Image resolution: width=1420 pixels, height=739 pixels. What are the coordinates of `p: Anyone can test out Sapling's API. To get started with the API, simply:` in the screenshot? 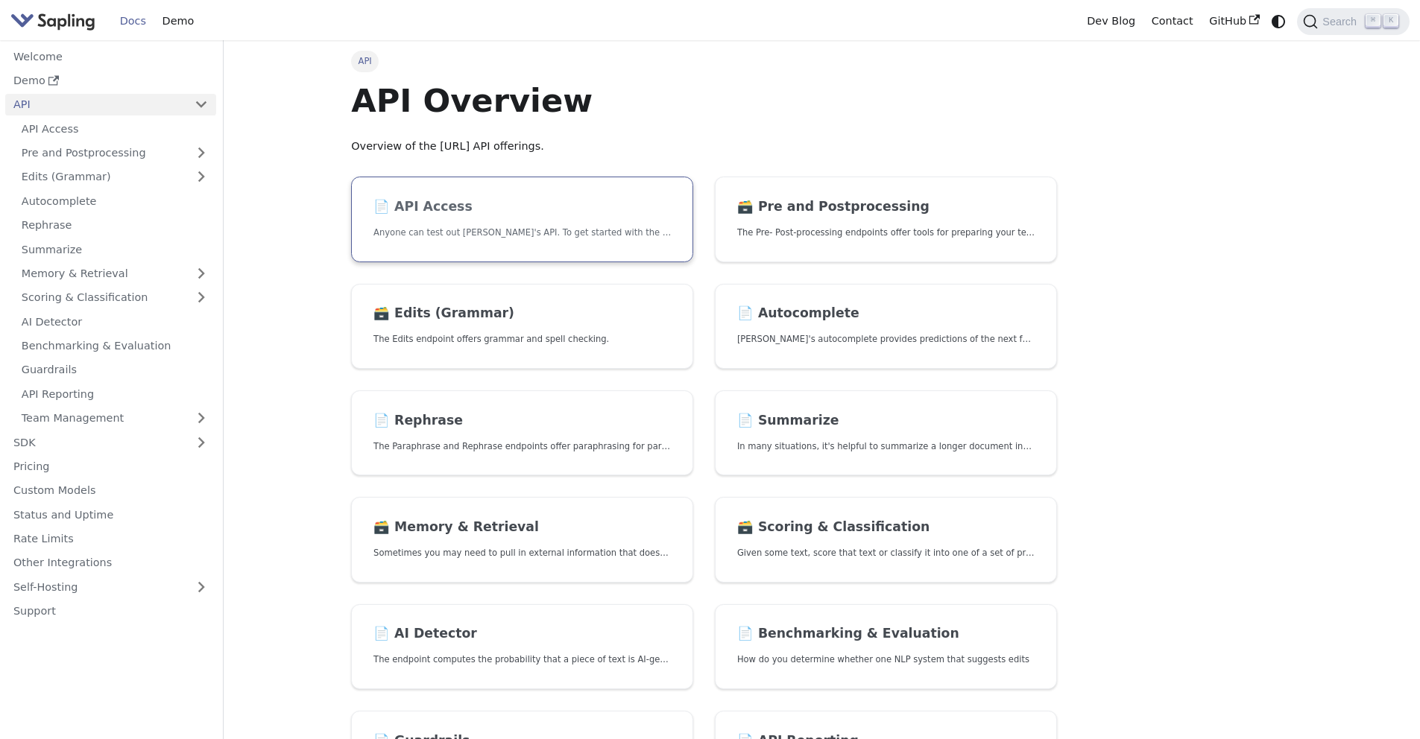 It's located at (522, 233).